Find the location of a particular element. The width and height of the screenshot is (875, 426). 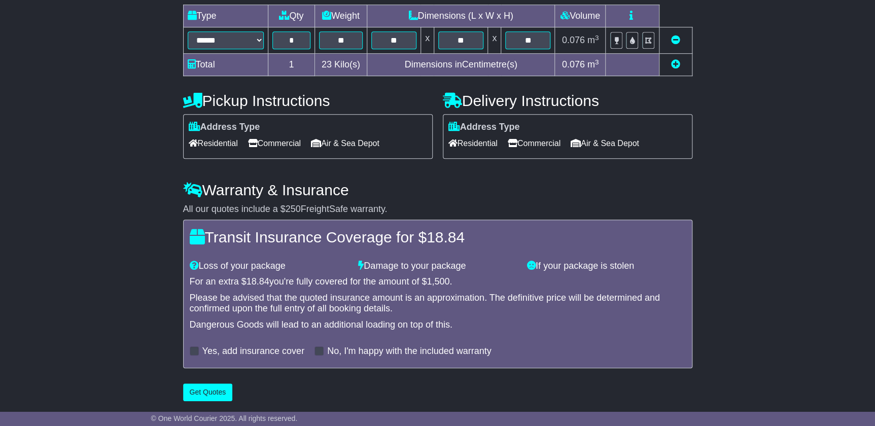

td: Qty is located at coordinates (291, 16).